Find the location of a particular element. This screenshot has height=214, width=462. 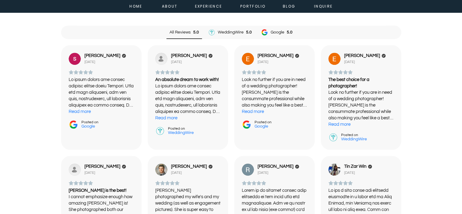

nav: home is located at coordinates (136, 6).